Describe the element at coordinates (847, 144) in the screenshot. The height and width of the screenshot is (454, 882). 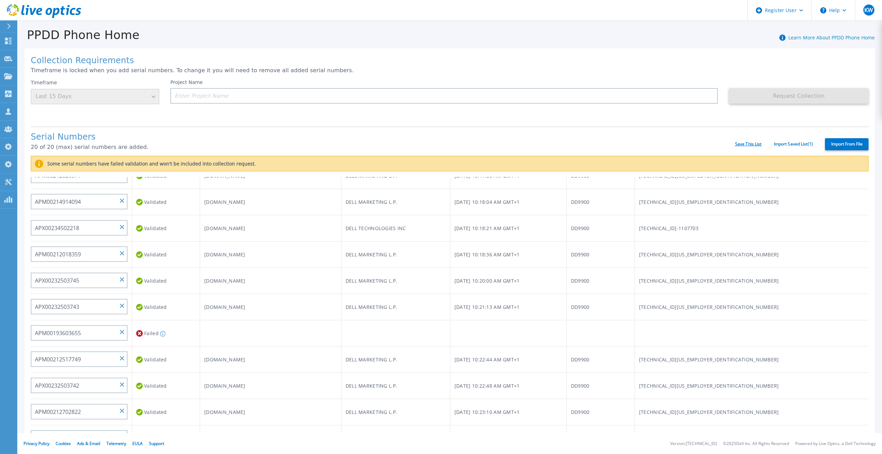
I see `label: Import From File` at that location.